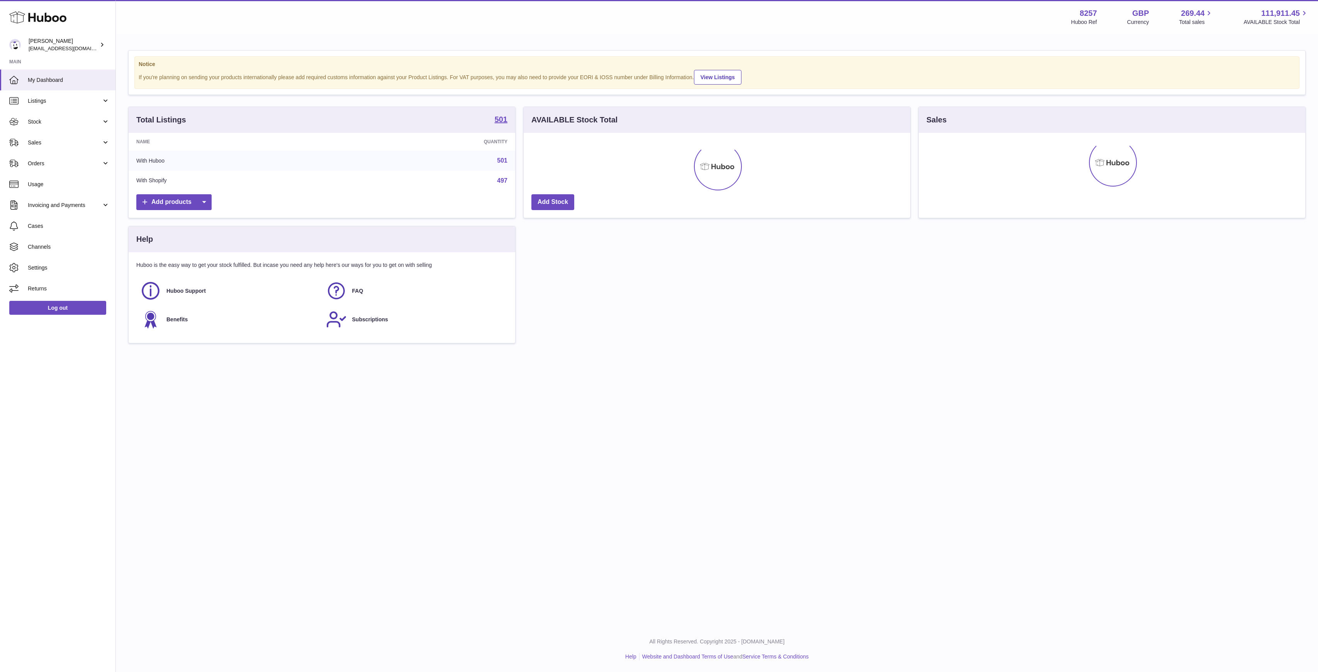  I want to click on a: Help, so click(631, 656).